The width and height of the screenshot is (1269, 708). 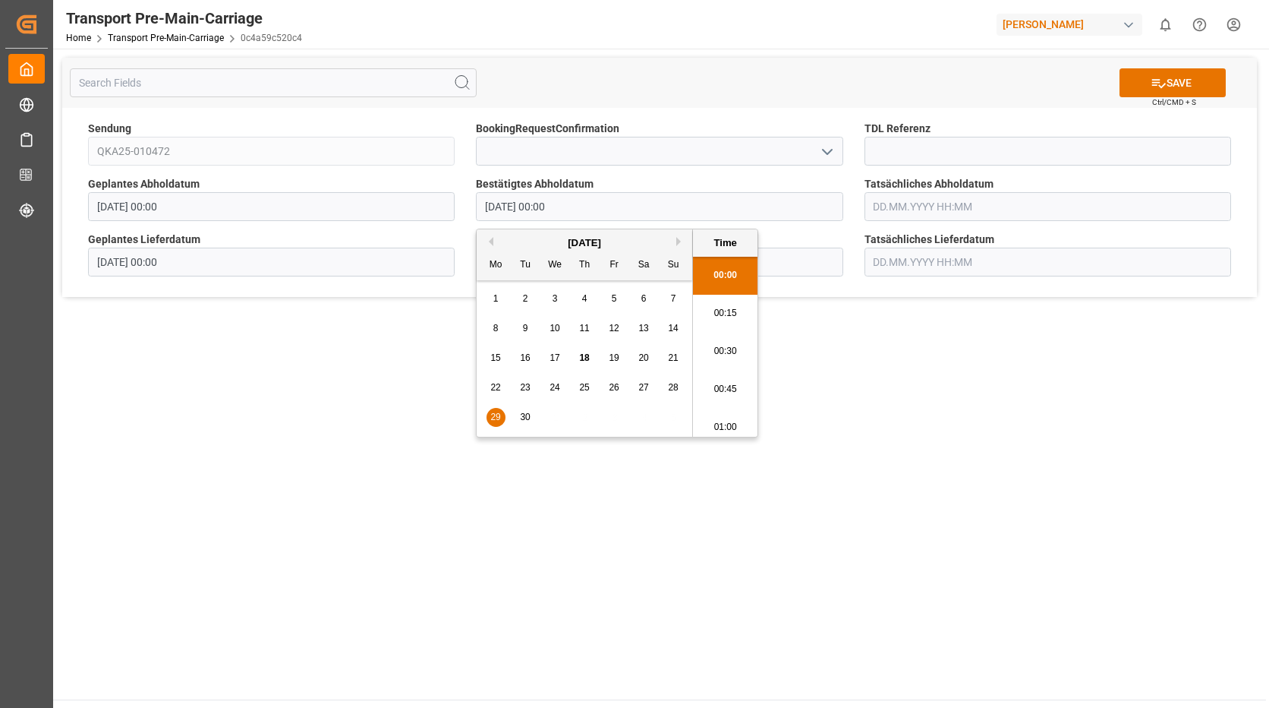 What do you see at coordinates (644, 265) in the screenshot?
I see `div: Sa` at bounding box center [644, 265].